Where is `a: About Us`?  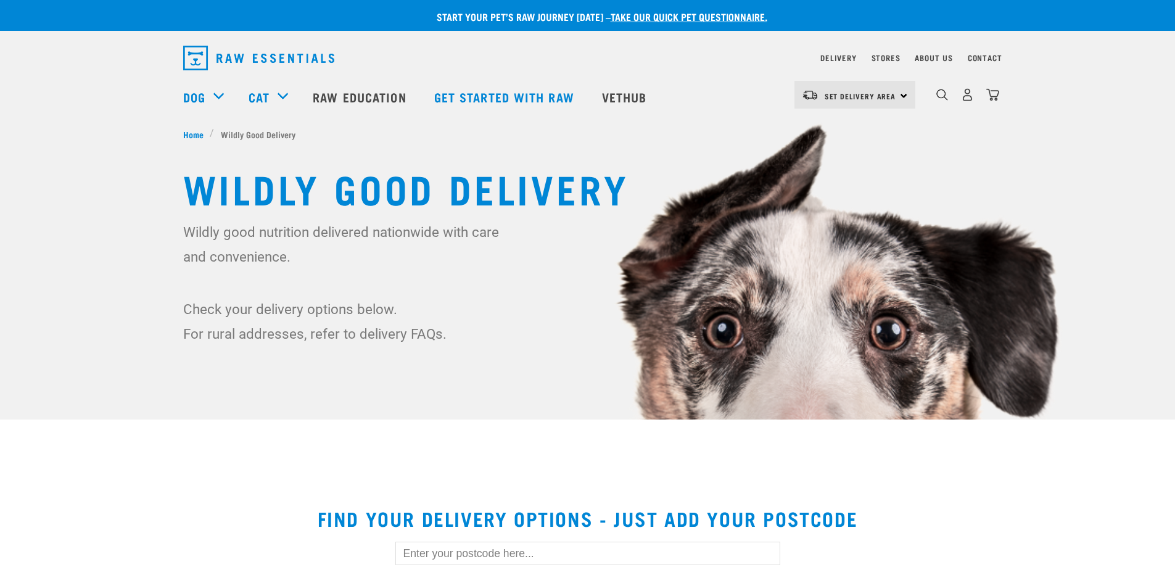
a: About Us is located at coordinates (933, 57).